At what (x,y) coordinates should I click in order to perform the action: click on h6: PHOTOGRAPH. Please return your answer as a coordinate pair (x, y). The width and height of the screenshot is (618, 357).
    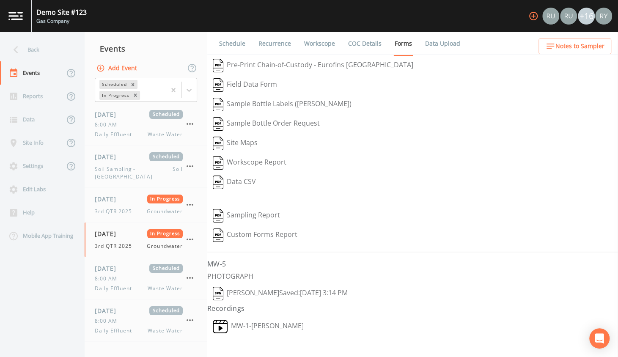
    Looking at the image, I should click on (412, 276).